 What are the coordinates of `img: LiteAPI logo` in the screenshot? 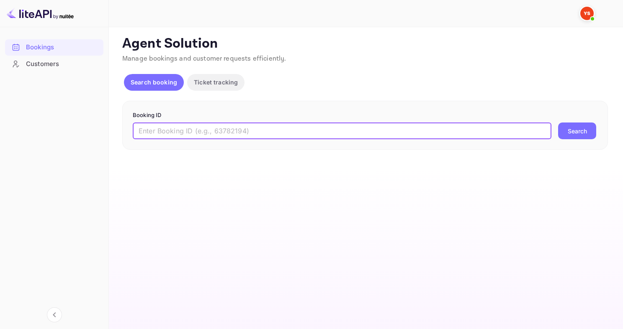 It's located at (40, 13).